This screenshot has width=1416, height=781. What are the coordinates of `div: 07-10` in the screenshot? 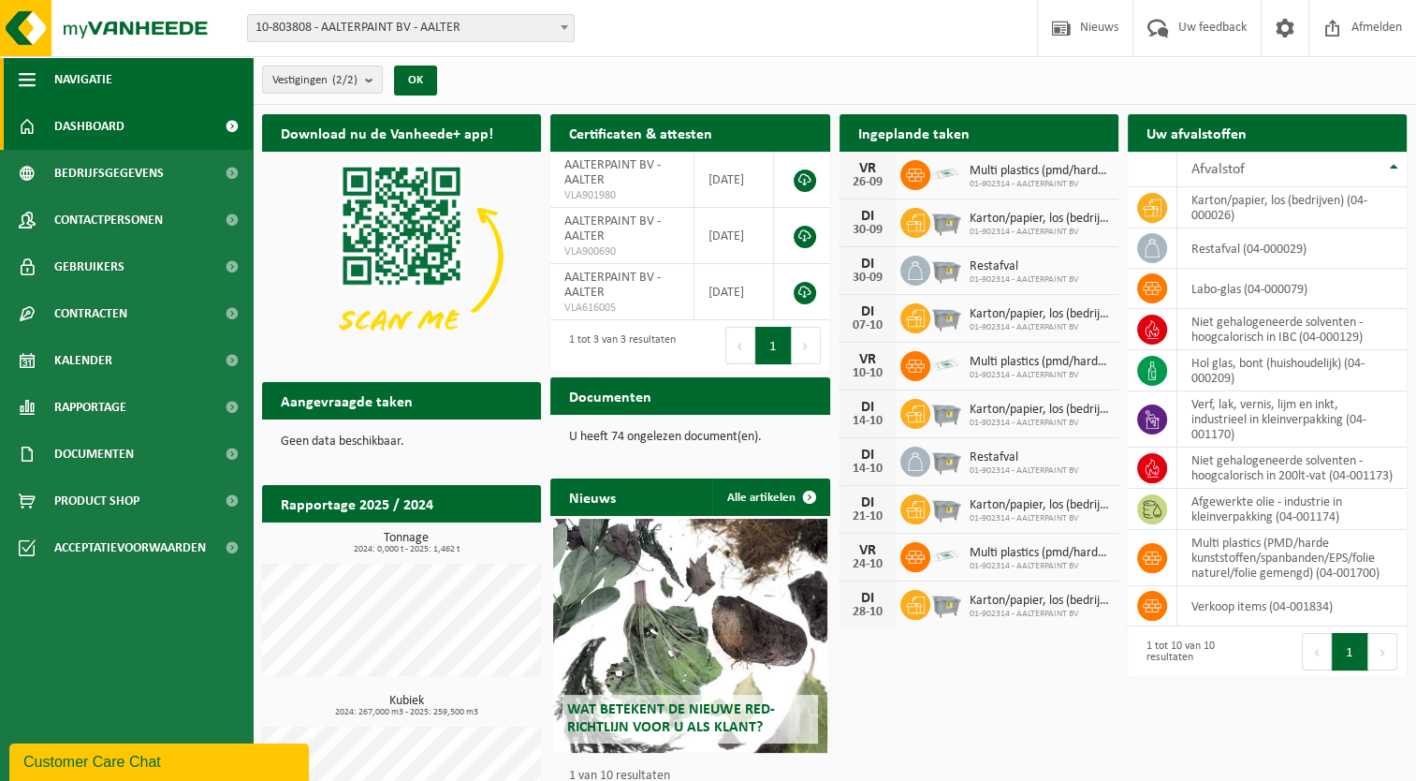 It's located at (868, 326).